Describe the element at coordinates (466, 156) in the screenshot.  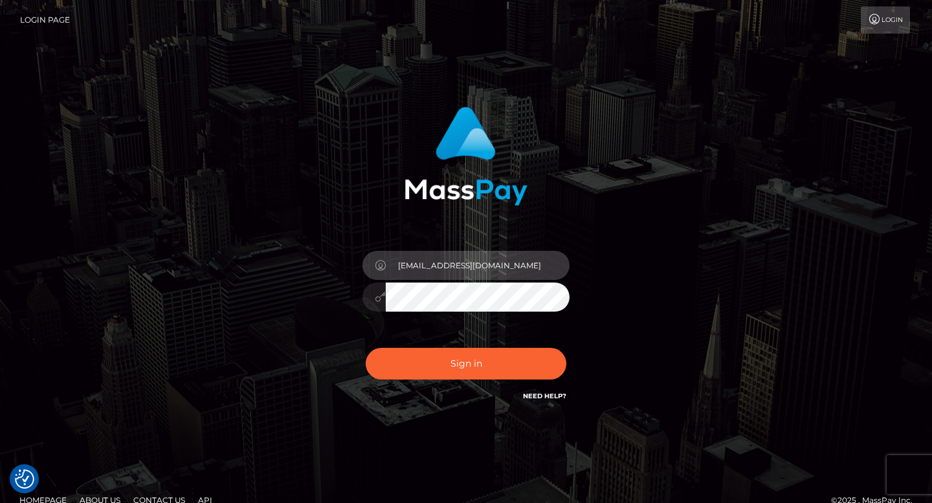
I see `img: MassPay Login` at that location.